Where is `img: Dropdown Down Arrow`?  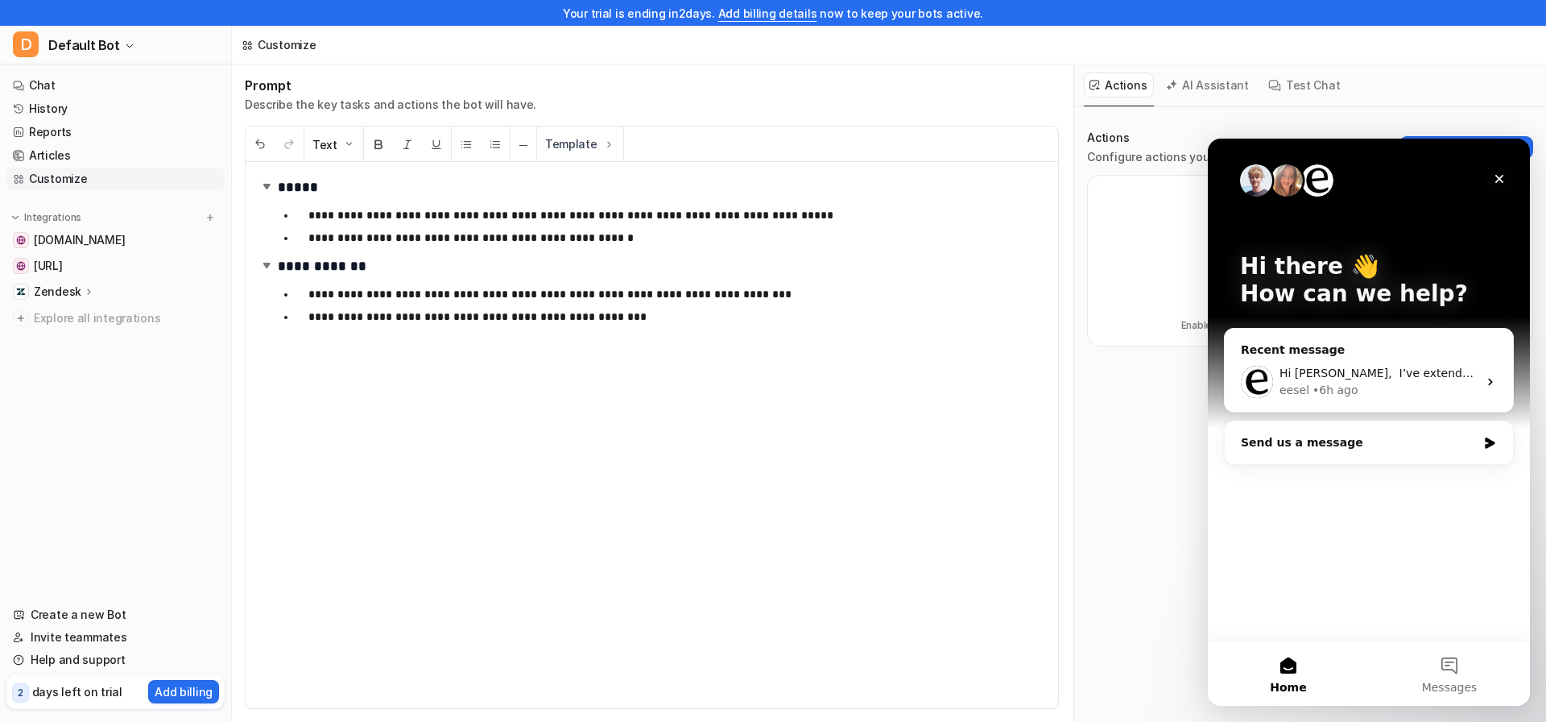 img: Dropdown Down Arrow is located at coordinates (349, 144).